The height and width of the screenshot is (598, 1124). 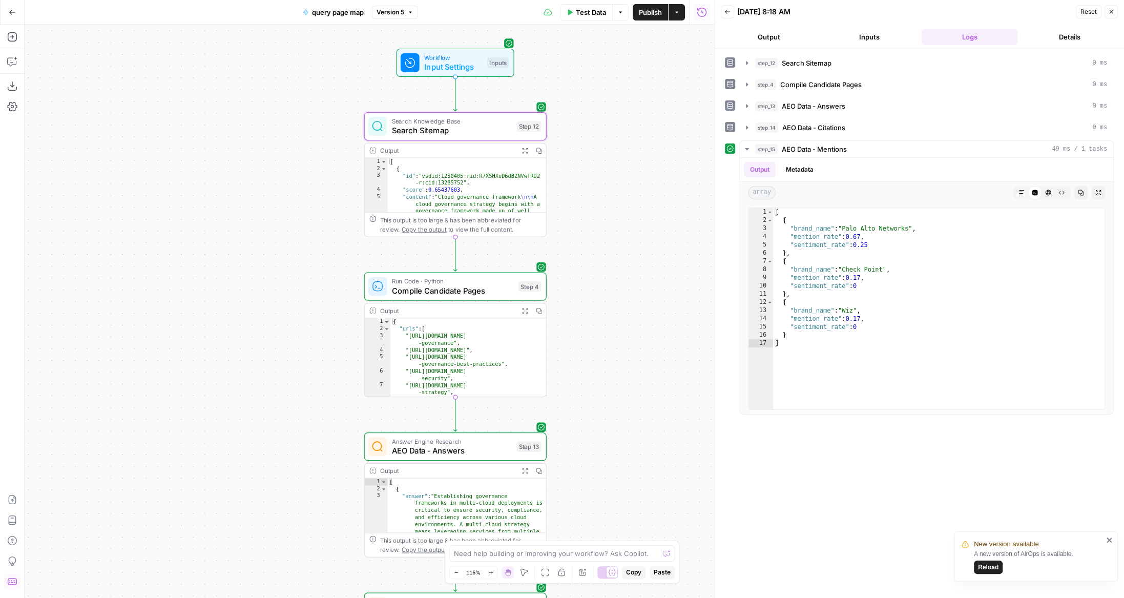 I want to click on span: Run Code · Python, so click(x=453, y=281).